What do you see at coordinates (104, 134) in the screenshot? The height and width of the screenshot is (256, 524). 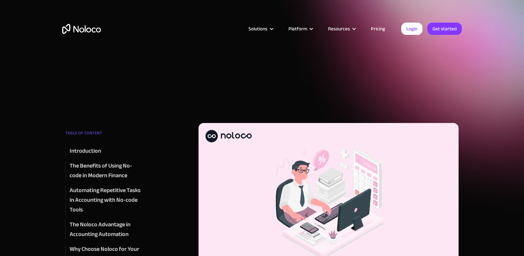 I see `div: TABLE OF CONTENT` at bounding box center [104, 134].